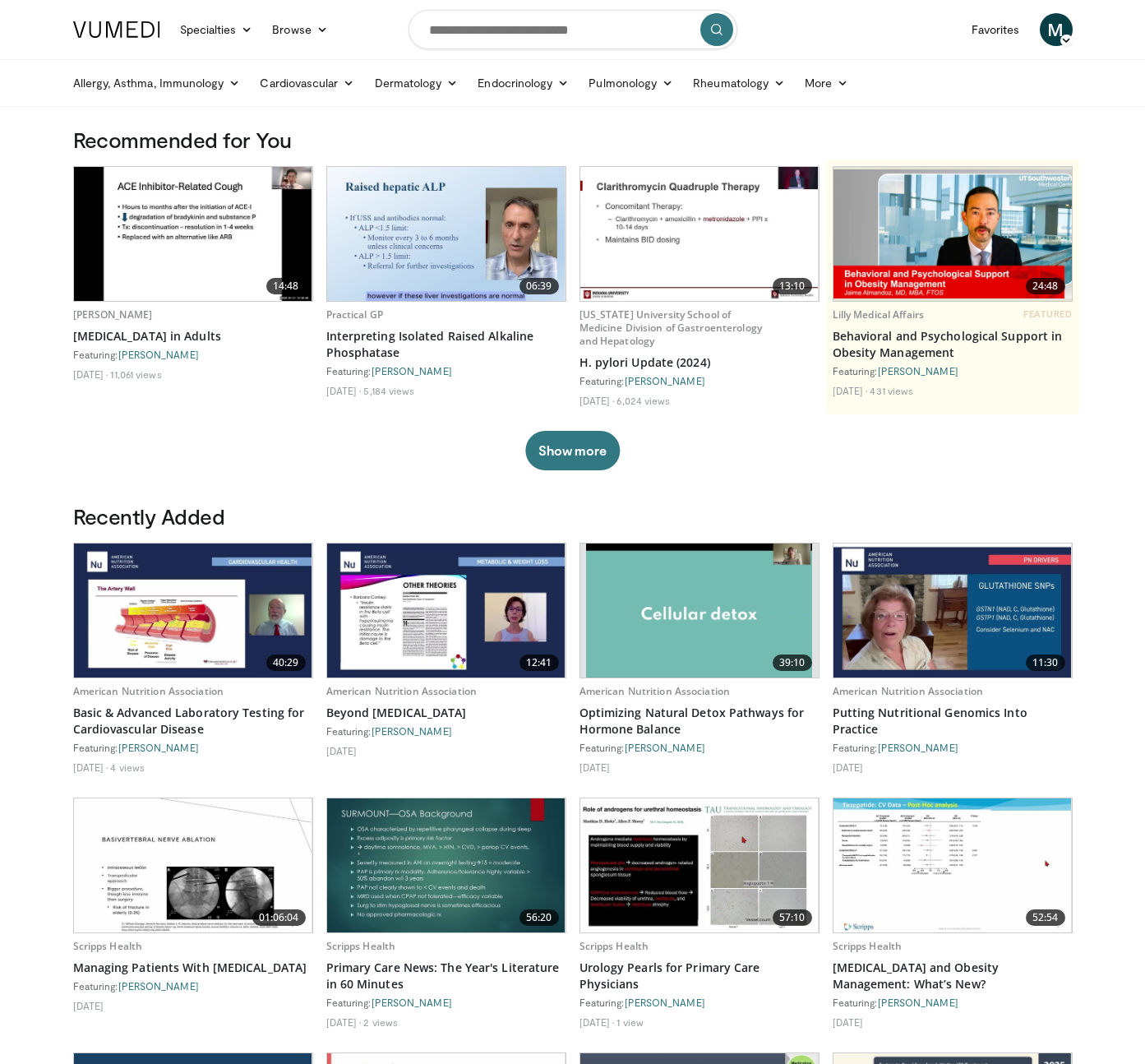 The height and width of the screenshot is (1064, 1145). What do you see at coordinates (539, 918) in the screenshot?
I see `span: 56:20` at bounding box center [539, 918].